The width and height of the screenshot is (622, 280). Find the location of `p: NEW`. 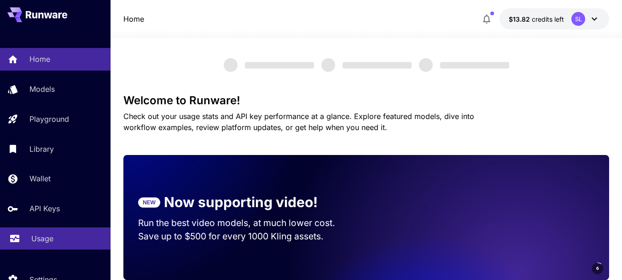

p: NEW is located at coordinates (149, 202).